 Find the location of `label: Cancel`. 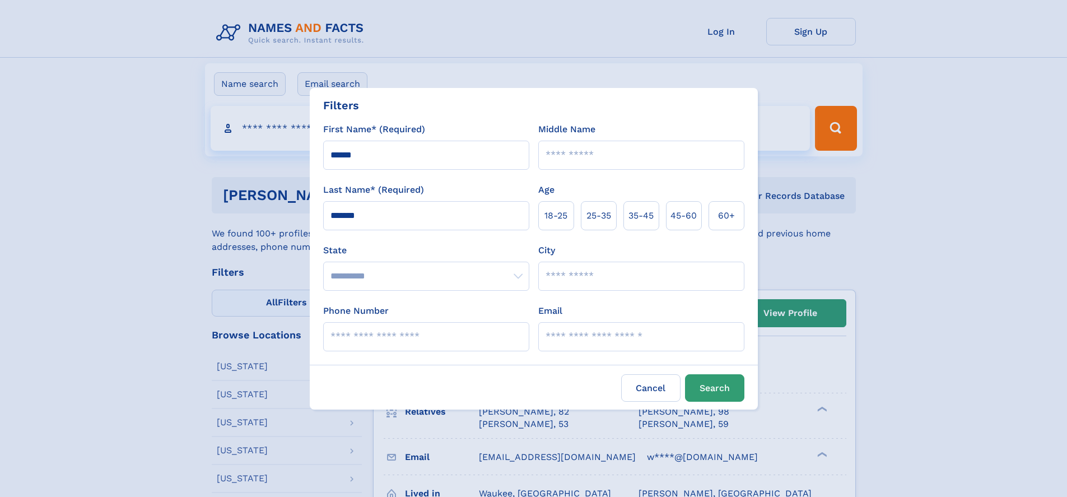

label: Cancel is located at coordinates (651, 387).